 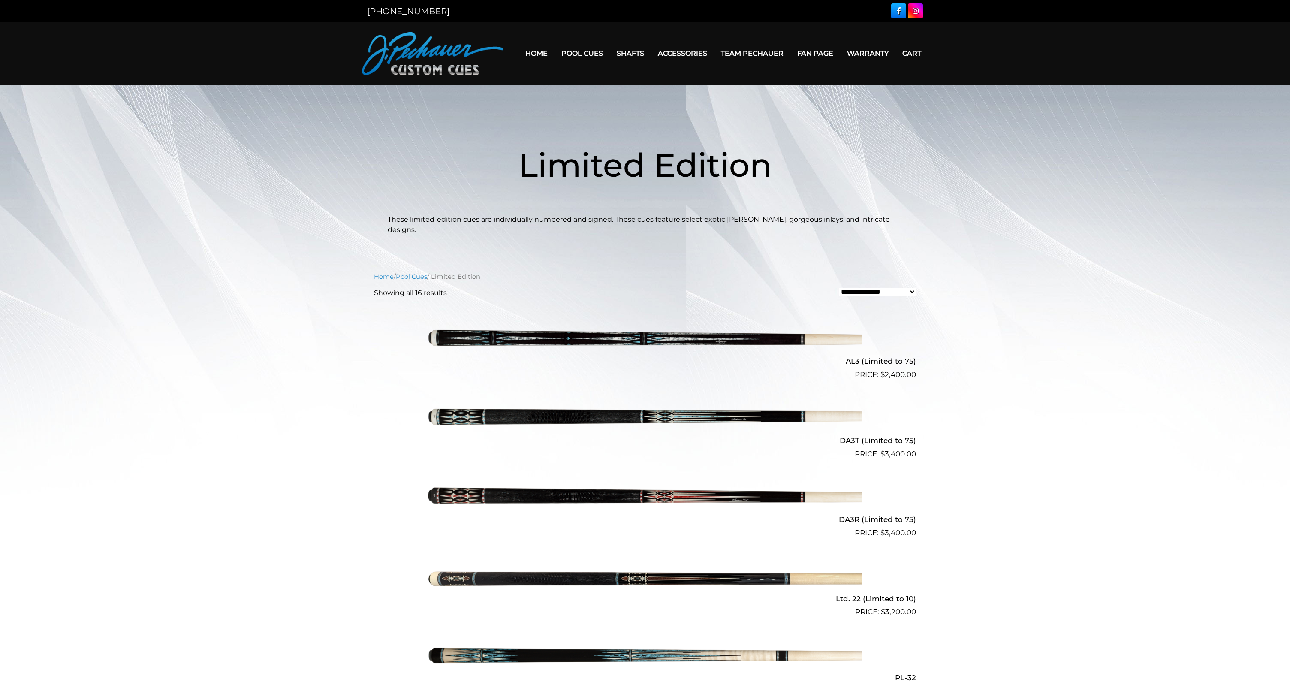 I want to click on bdi: 2,400.00, so click(x=898, y=374).